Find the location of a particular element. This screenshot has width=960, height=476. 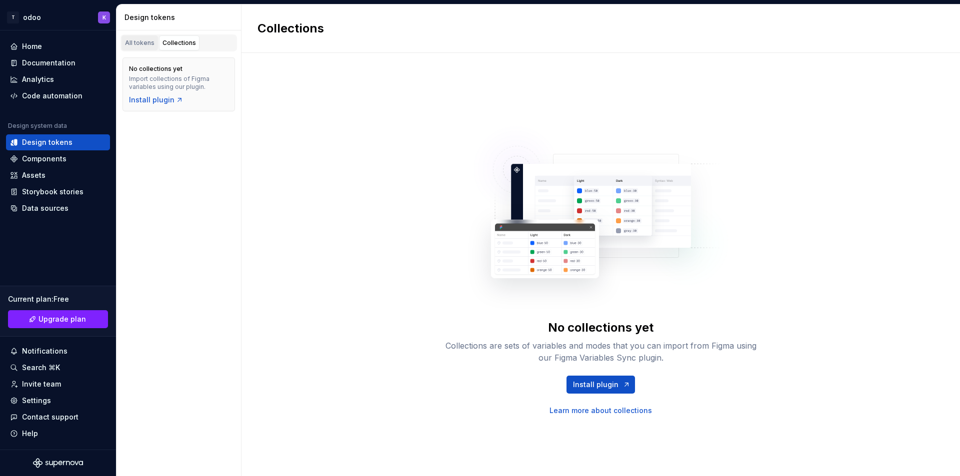

div: Current plan : Free is located at coordinates (58, 299).